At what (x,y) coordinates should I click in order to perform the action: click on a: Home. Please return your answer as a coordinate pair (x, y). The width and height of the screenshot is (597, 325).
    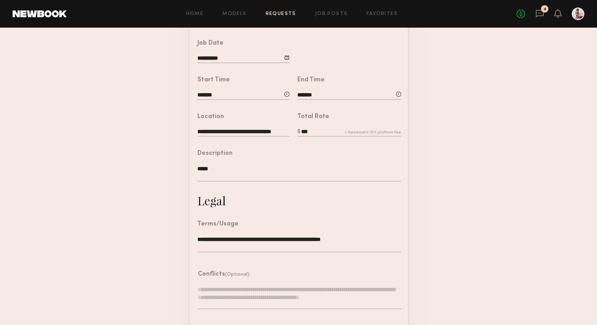
    Looking at the image, I should click on (195, 14).